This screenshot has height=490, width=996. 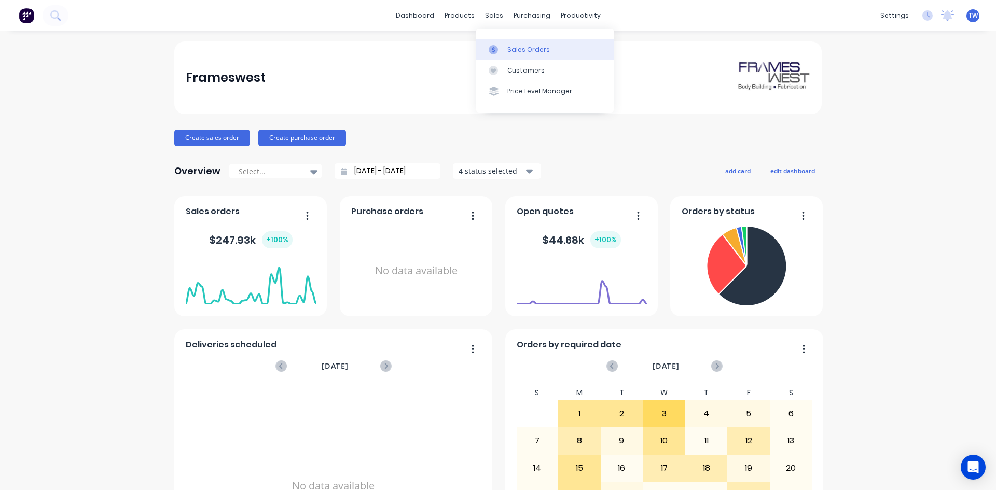 I want to click on span: Sales orders, so click(x=213, y=212).